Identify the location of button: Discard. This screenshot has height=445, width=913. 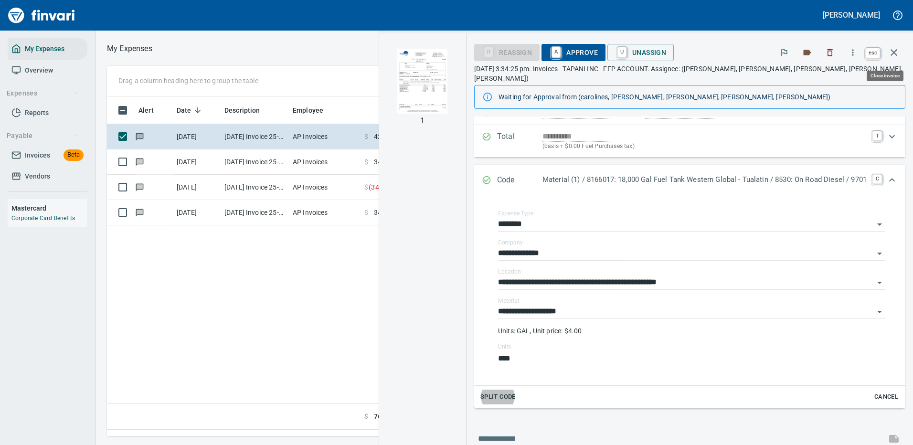
(830, 53).